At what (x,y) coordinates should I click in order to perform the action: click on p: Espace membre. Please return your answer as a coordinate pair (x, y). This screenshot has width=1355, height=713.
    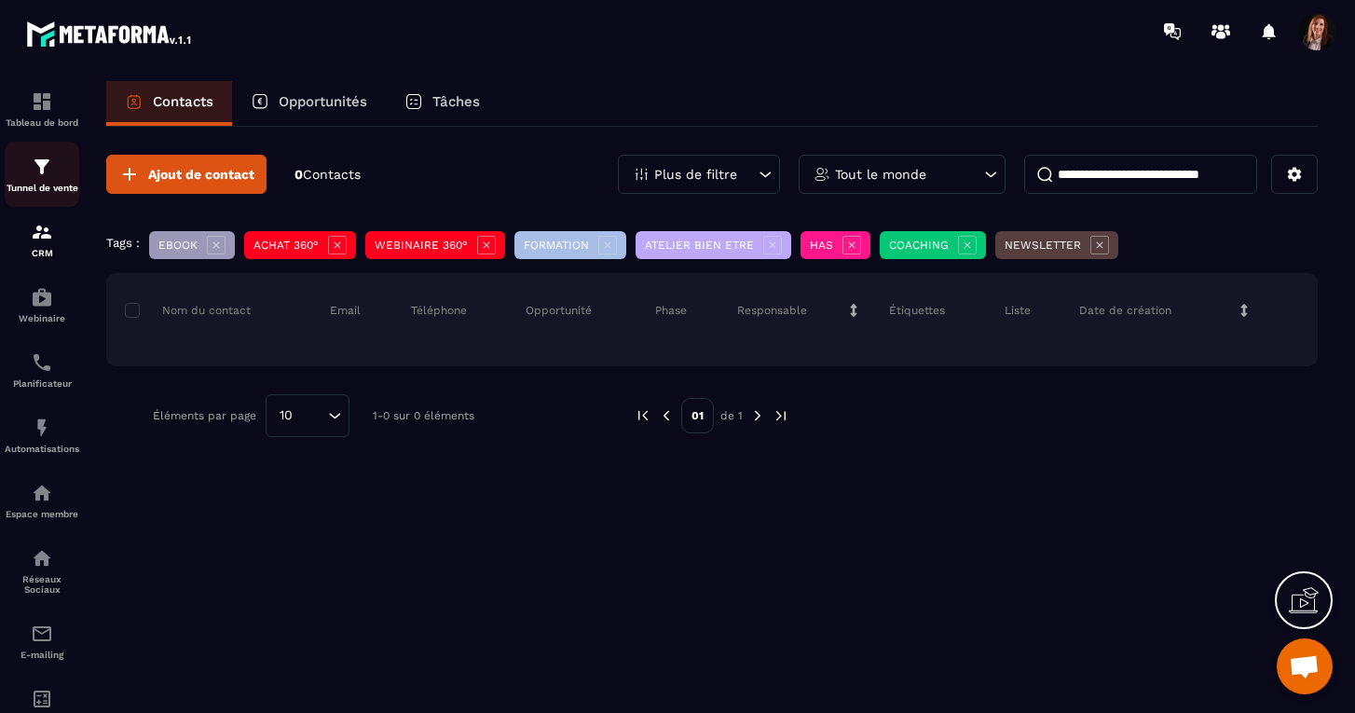
    Looking at the image, I should click on (42, 513).